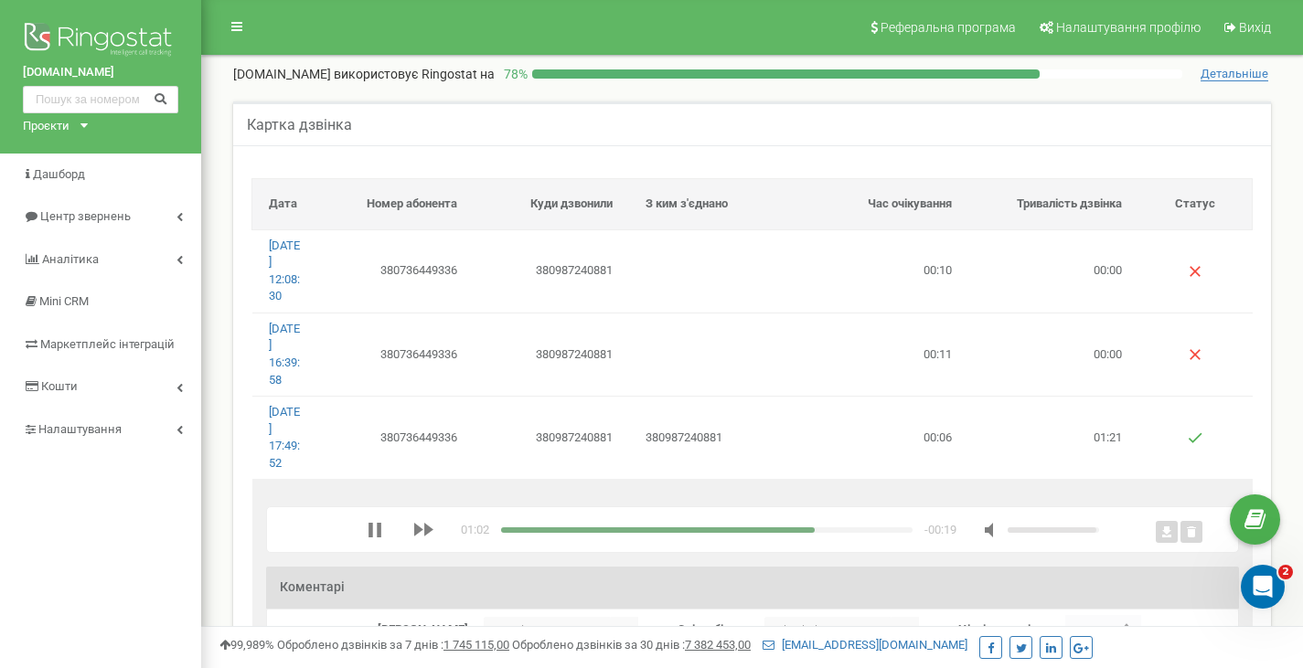 The width and height of the screenshot is (1303, 668). Describe the element at coordinates (547, 631) in the screenshot. I see `p: не обрано` at that location.